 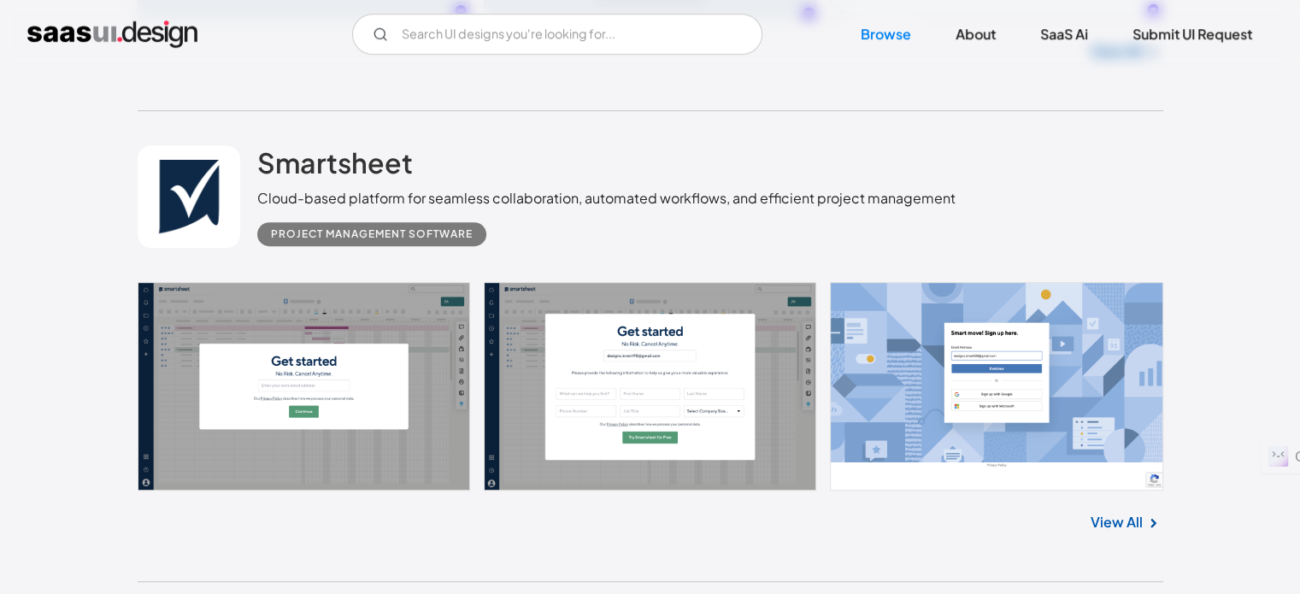 What do you see at coordinates (335, 167) in the screenshot?
I see `a: Smartsheet` at bounding box center [335, 167].